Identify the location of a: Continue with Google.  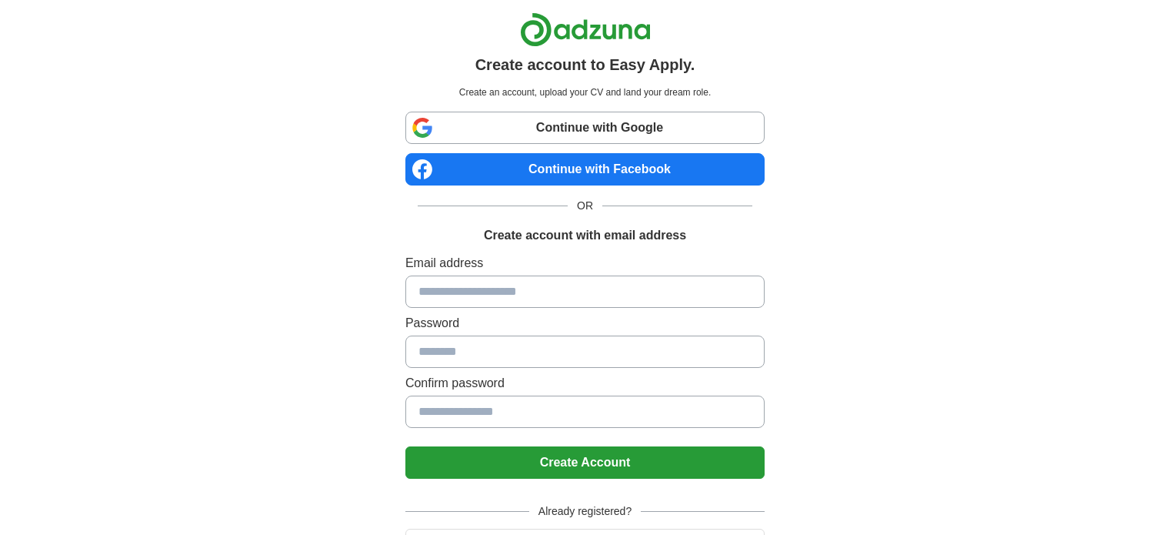
(585, 128).